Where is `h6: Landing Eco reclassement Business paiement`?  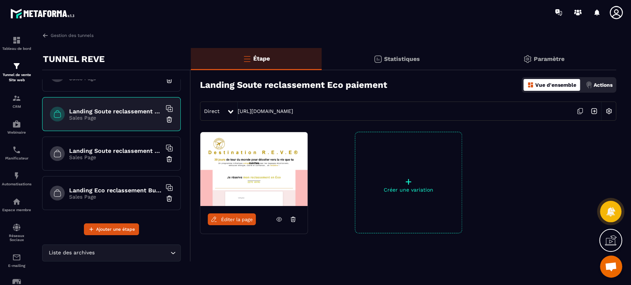 h6: Landing Eco reclassement Business paiement is located at coordinates (115, 190).